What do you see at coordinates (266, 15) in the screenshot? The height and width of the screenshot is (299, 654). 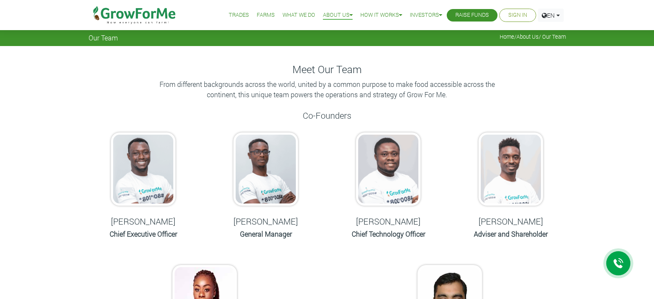 I see `a: Farms` at bounding box center [266, 15].